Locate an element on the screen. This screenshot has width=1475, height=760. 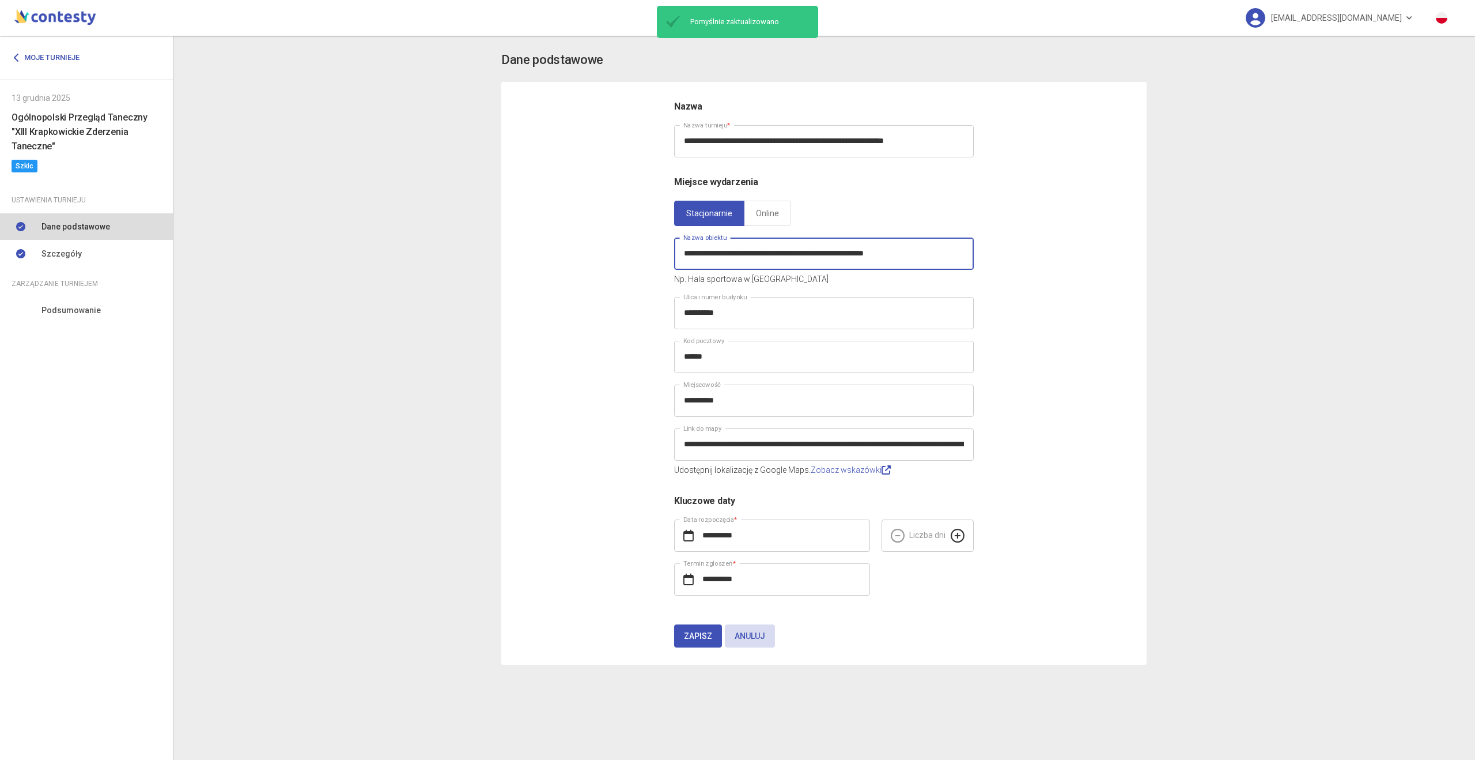
span: Miejsce wydarzenia is located at coordinates (716, 182).